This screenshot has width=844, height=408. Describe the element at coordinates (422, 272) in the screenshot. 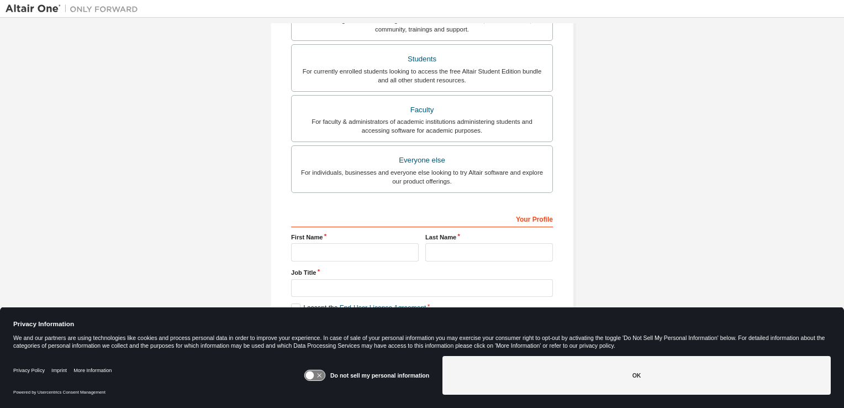

I see `label: Job Title` at that location.